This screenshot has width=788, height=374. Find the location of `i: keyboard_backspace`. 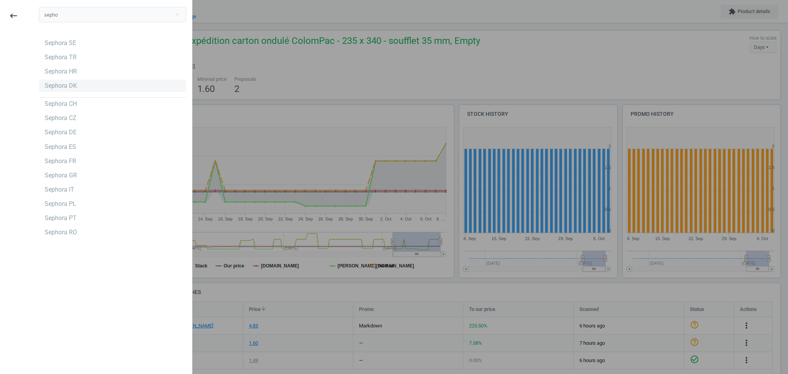

i: keyboard_backspace is located at coordinates (13, 16).